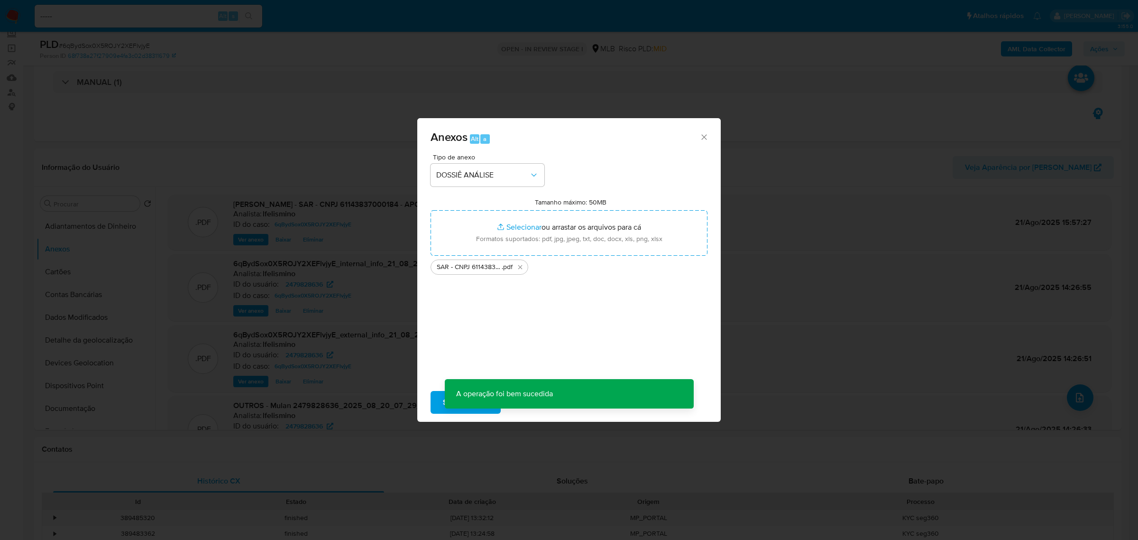 The image size is (1138, 540). What do you see at coordinates (490, 157) in the screenshot?
I see `span: Tipo de anexo` at bounding box center [490, 157].